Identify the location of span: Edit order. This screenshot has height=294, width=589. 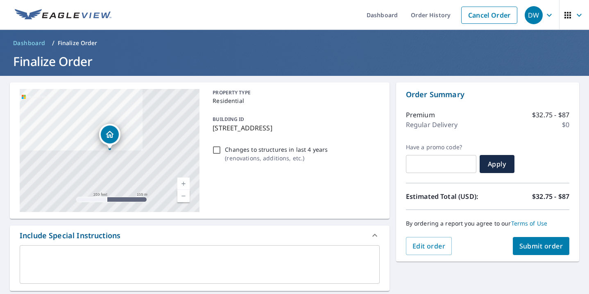
(429, 246).